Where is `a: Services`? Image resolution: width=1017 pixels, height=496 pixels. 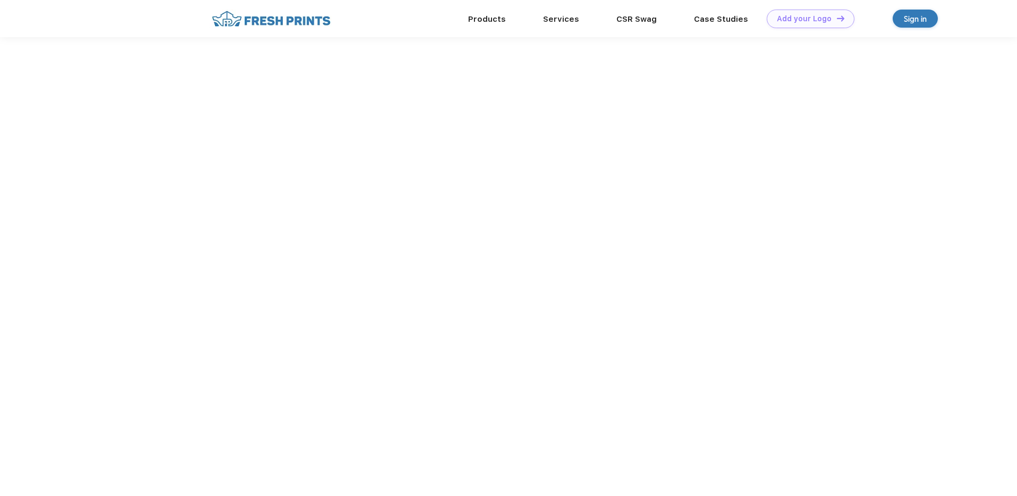 a: Services is located at coordinates (561, 19).